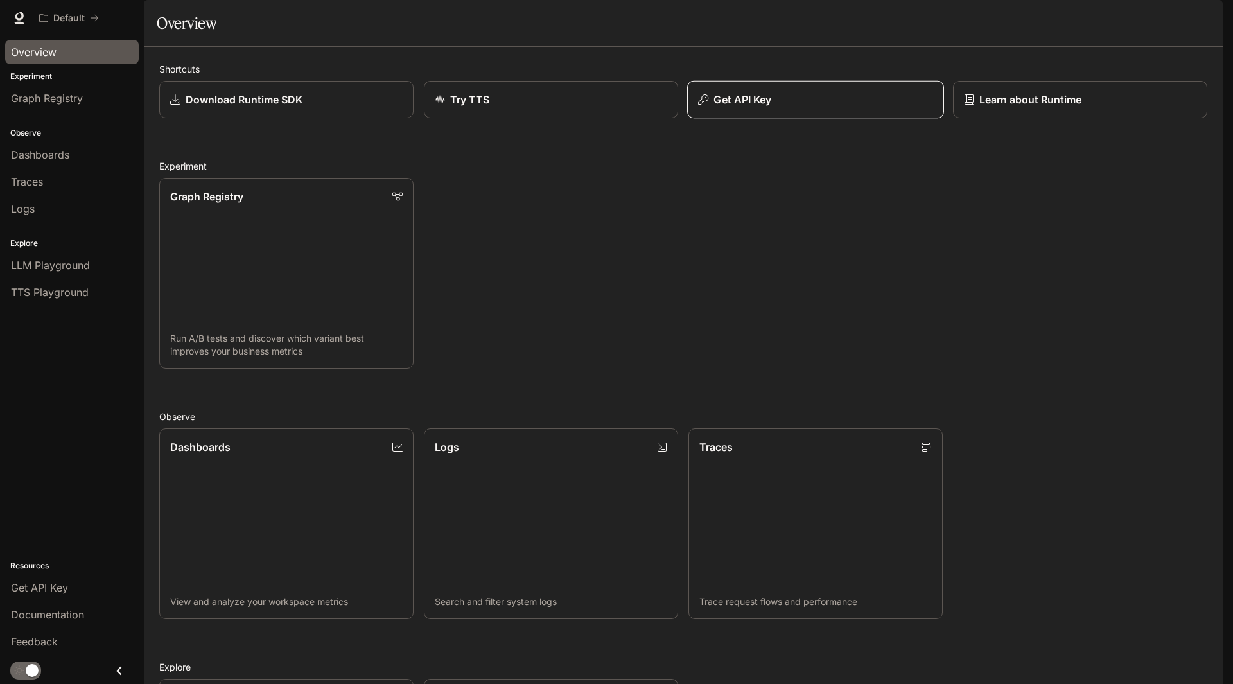 Image resolution: width=1233 pixels, height=684 pixels. Describe the element at coordinates (200, 447) in the screenshot. I see `p: Dashboards` at that location.